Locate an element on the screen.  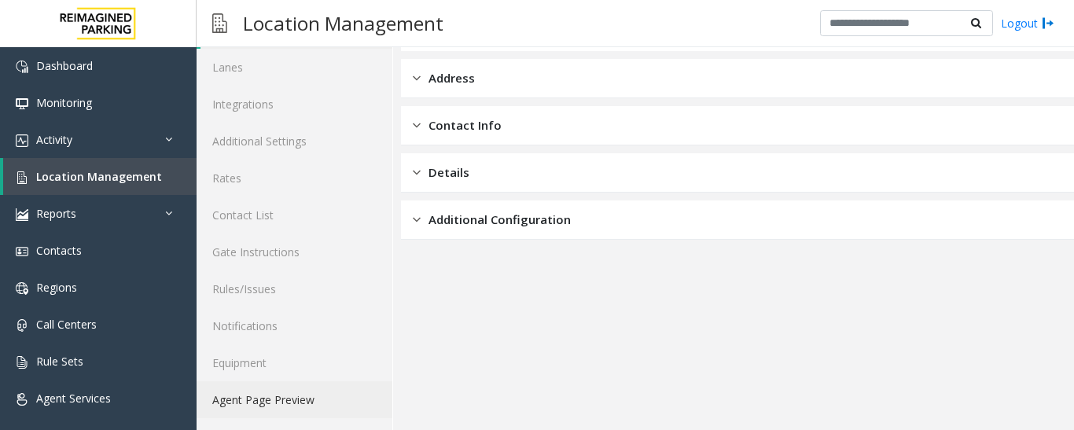
span: Dashboard is located at coordinates (64, 65).